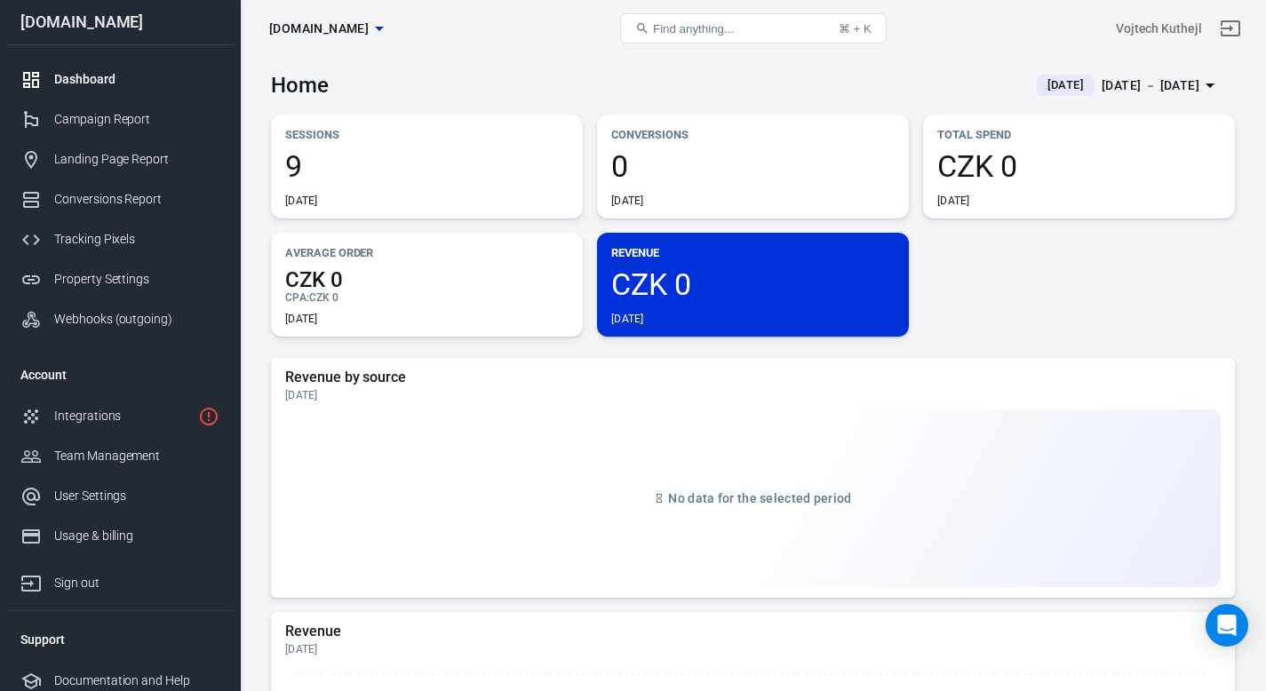 The height and width of the screenshot is (691, 1266). What do you see at coordinates (753, 378) in the screenshot?
I see `h5: Revenue by source` at bounding box center [753, 378].